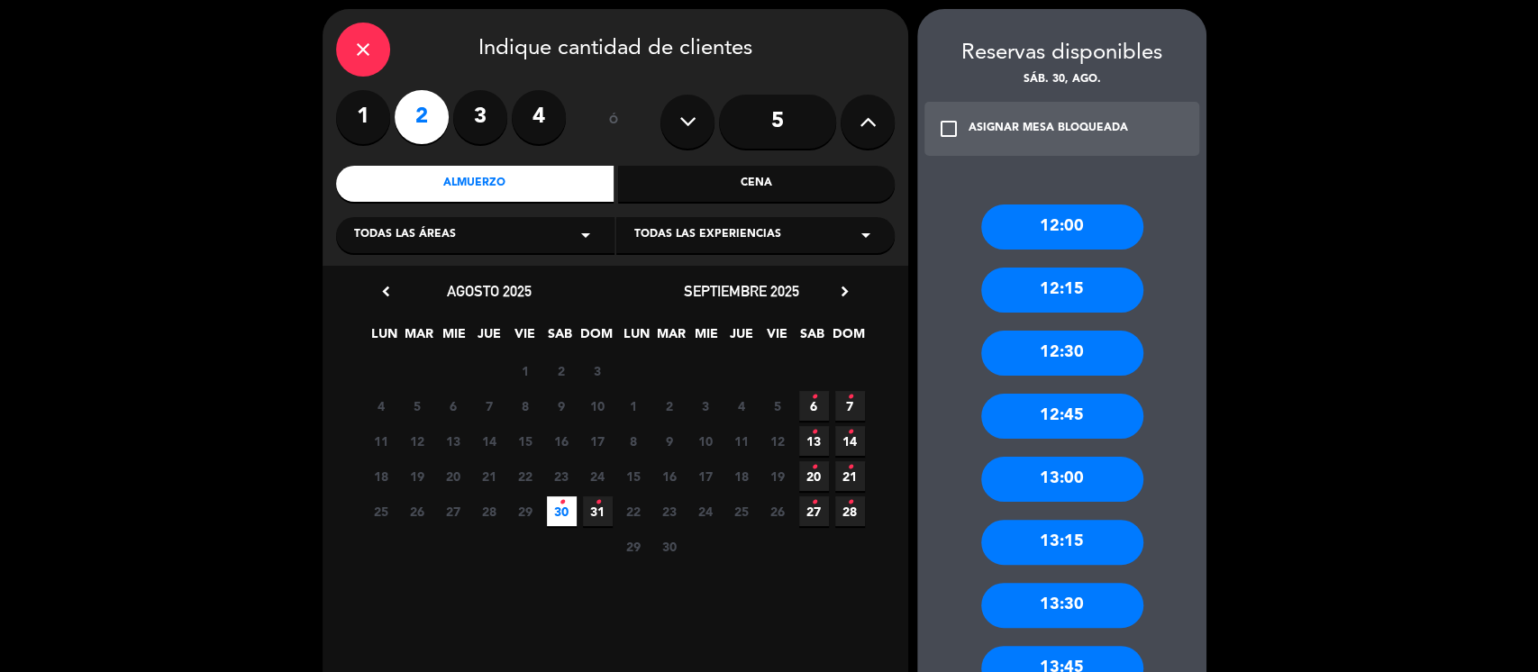 This screenshot has height=672, width=1538. Describe the element at coordinates (844, 291) in the screenshot. I see `i: chevron_right` at that location.